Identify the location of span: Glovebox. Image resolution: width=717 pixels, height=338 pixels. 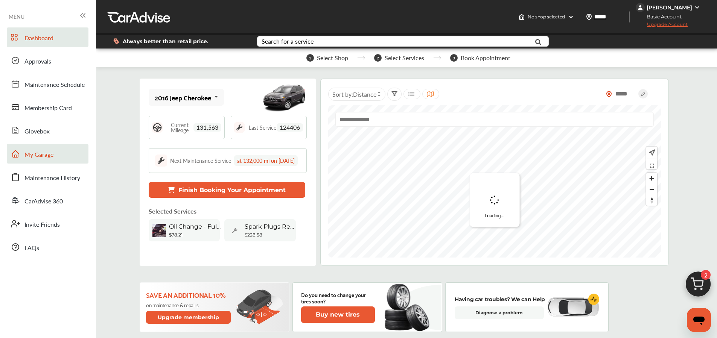
(37, 132).